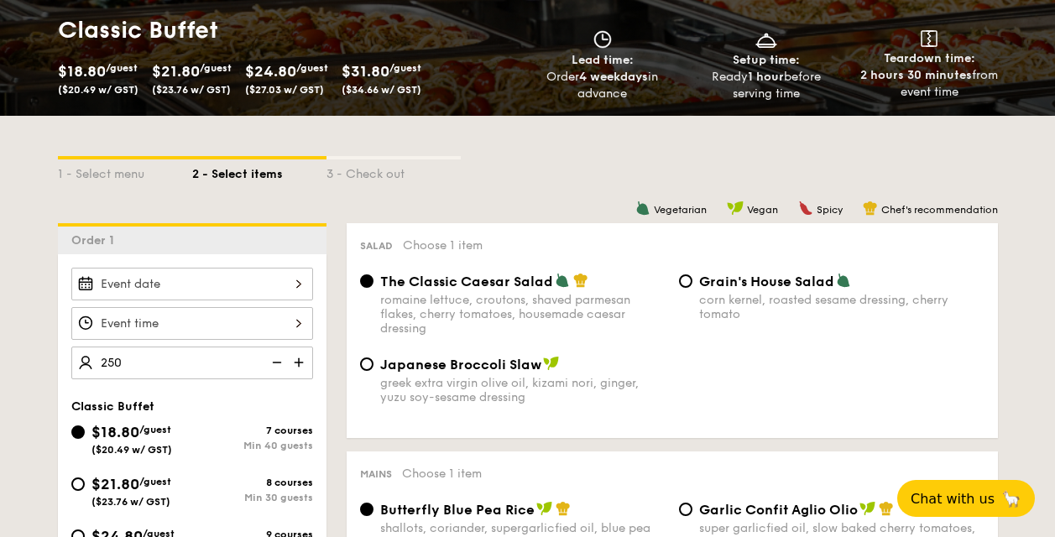 The image size is (1055, 537). I want to click on div: romaine lettuce, croutons, shaved parmesan flakes, cherry tomatoes, housemade caesar dressing, so click(523, 314).